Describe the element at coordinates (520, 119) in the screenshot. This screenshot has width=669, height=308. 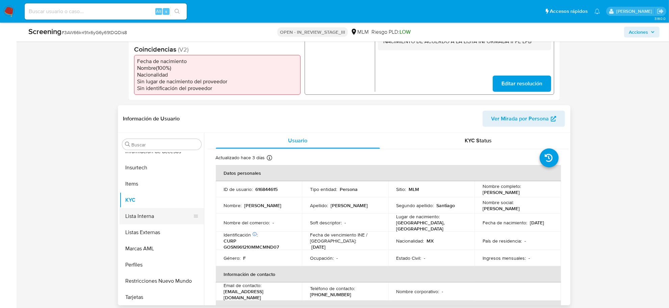
I see `span: Ver Mirada por Persona` at that location.